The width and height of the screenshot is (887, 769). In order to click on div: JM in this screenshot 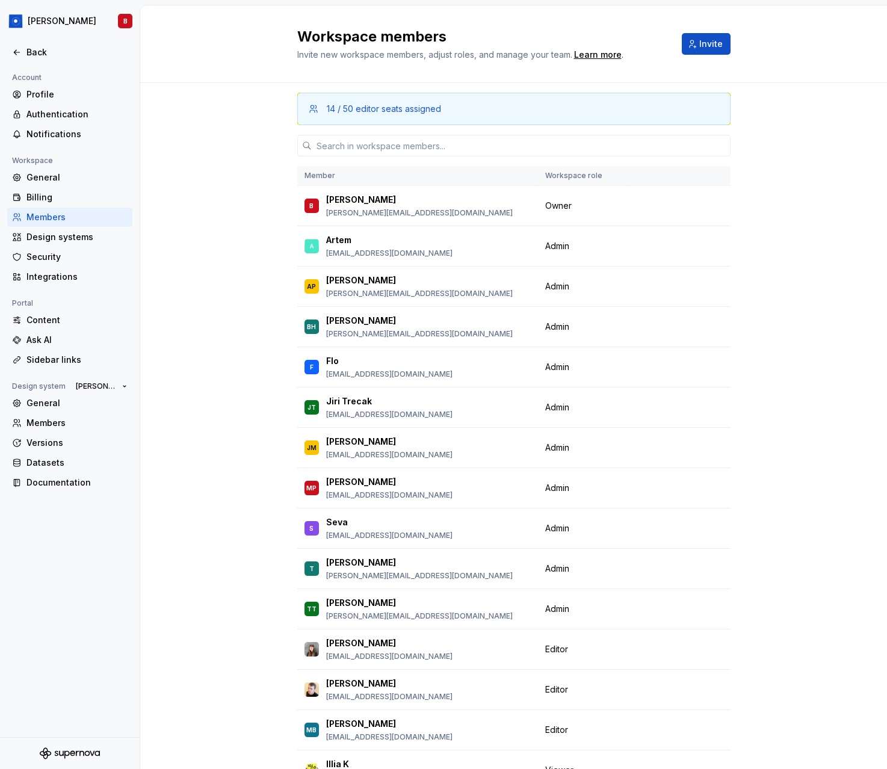, I will do `click(312, 448)`.